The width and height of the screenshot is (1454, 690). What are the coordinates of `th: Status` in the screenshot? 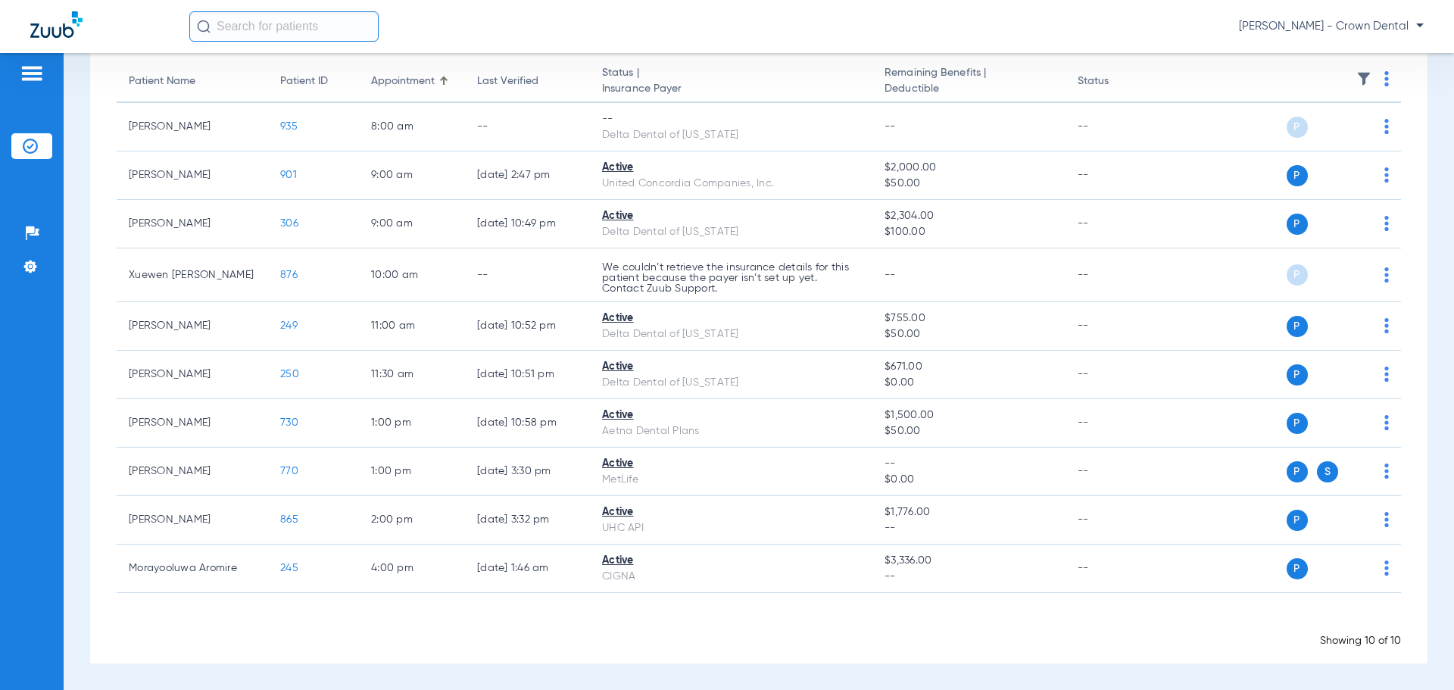 It's located at (1116, 82).